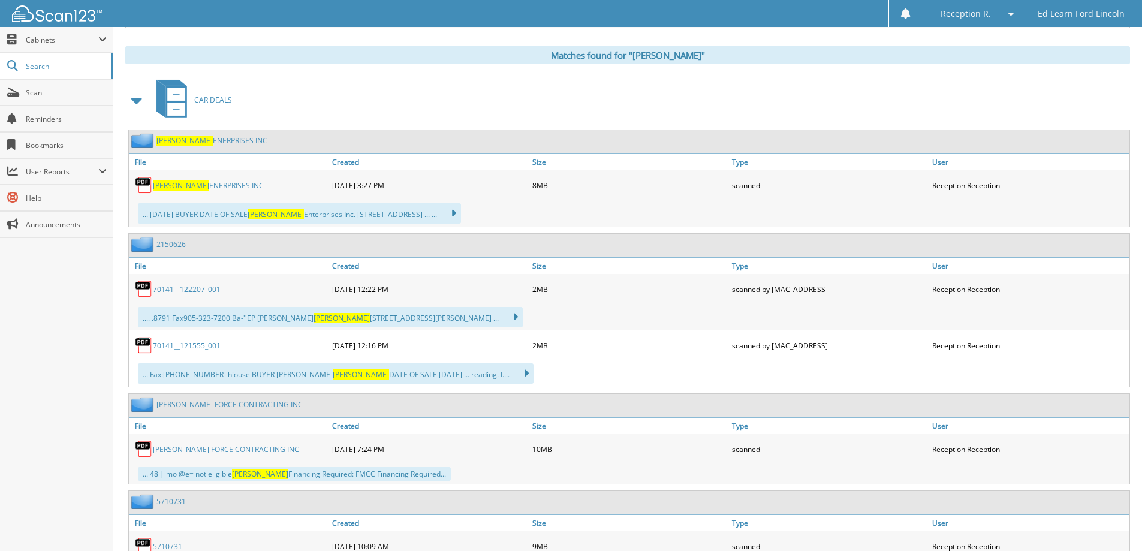 The width and height of the screenshot is (1142, 551). What do you see at coordinates (66, 198) in the screenshot?
I see `span: Help` at bounding box center [66, 198].